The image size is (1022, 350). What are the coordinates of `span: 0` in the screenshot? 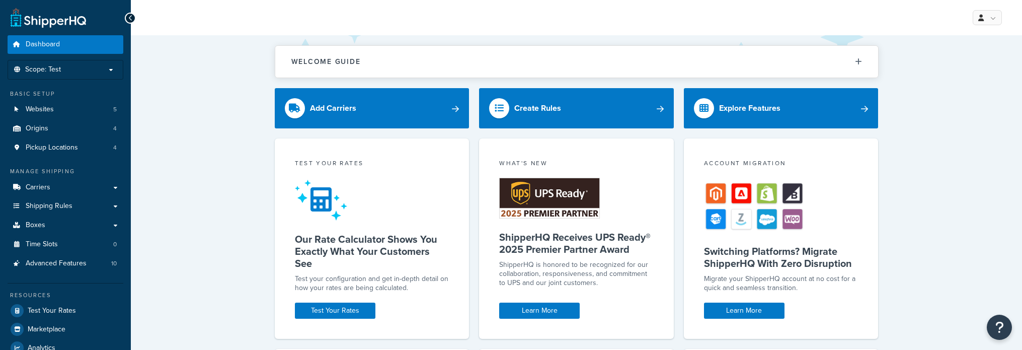 It's located at (115, 244).